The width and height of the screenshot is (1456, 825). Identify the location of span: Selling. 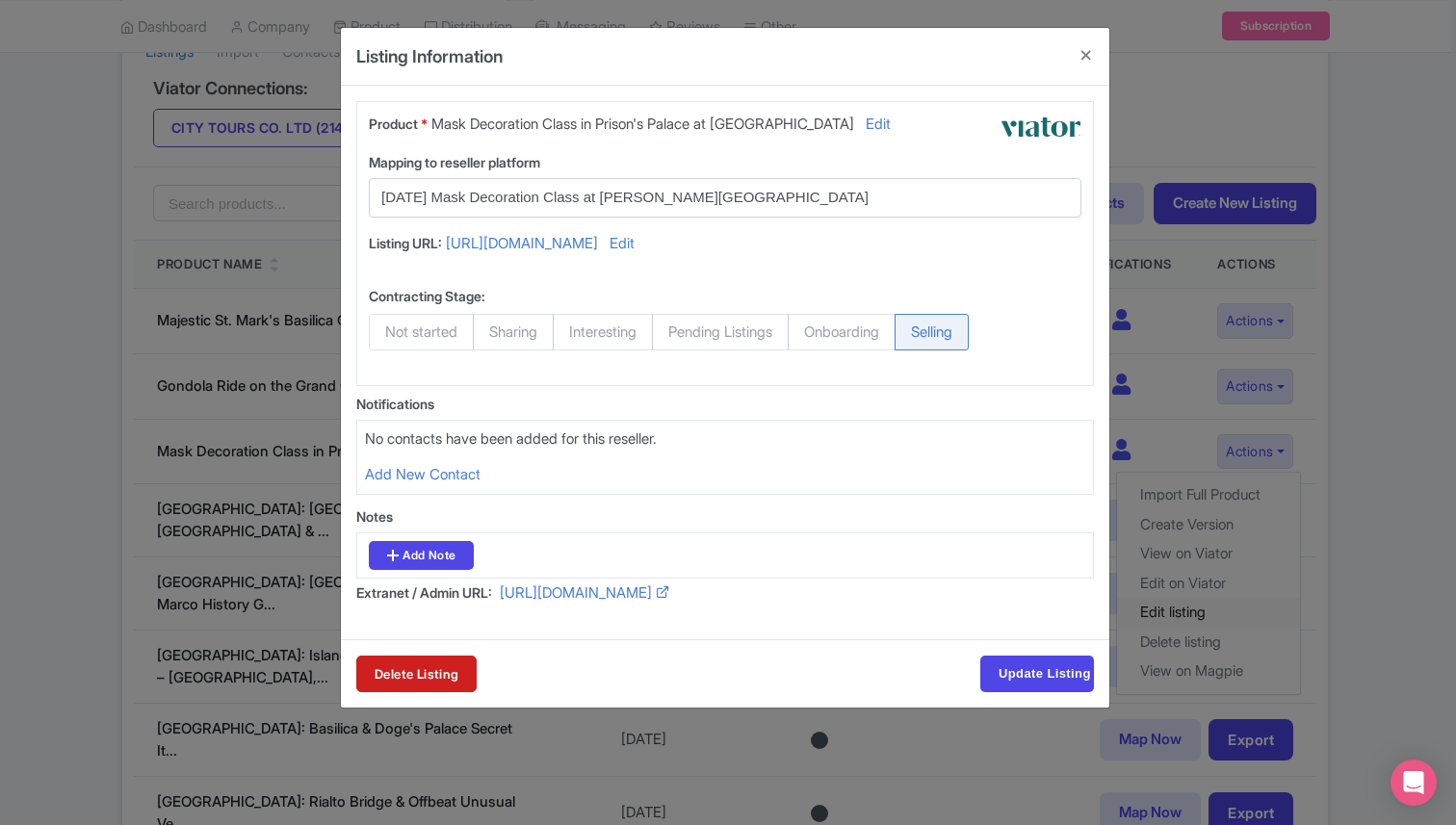
(931, 332).